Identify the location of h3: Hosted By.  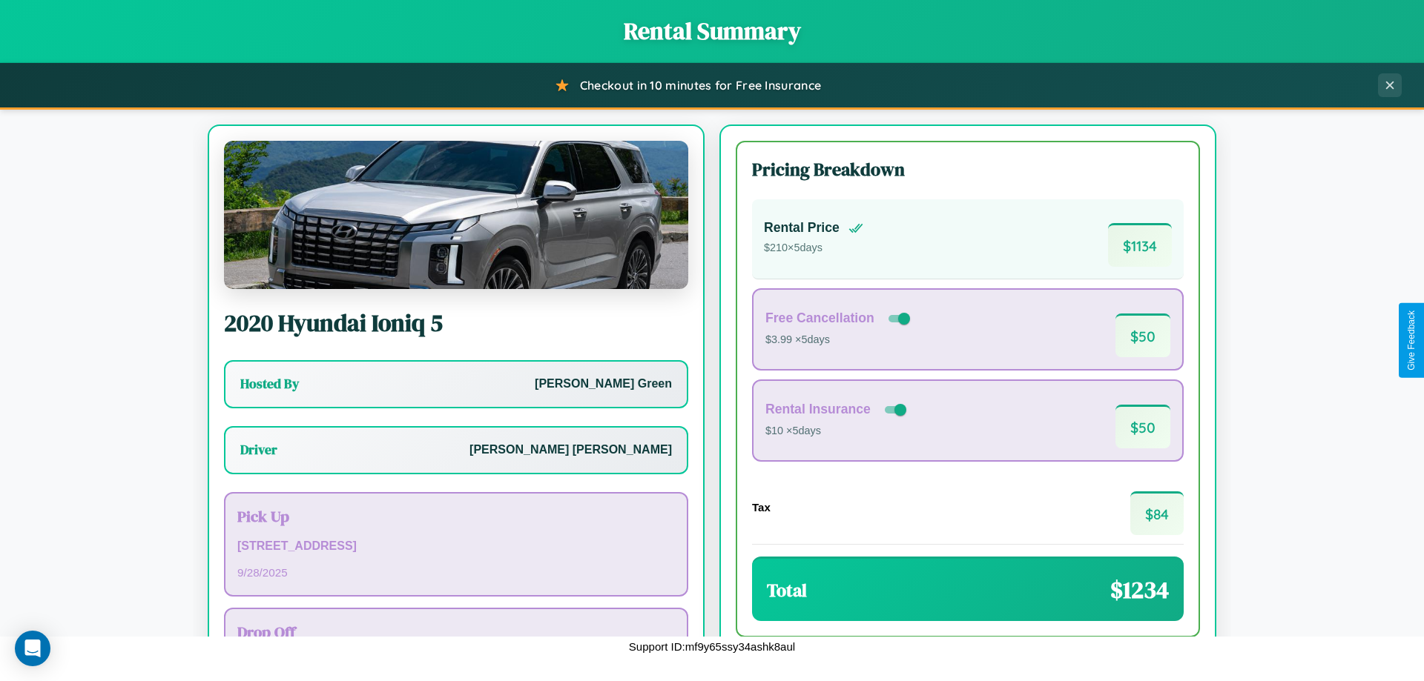
(269, 384).